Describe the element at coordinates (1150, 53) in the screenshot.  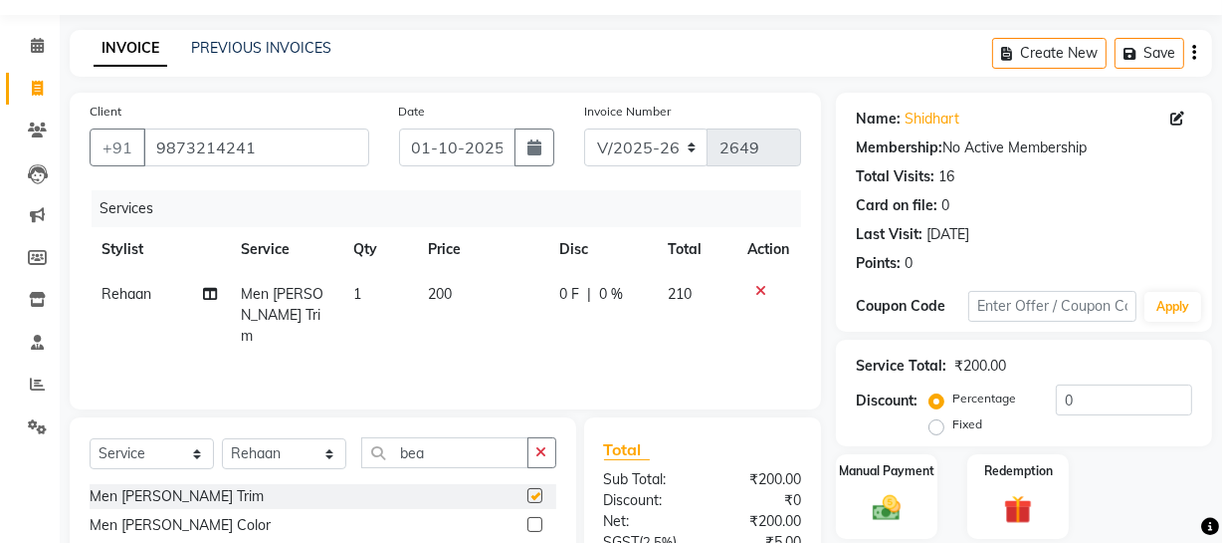
I see `button: Save` at that location.